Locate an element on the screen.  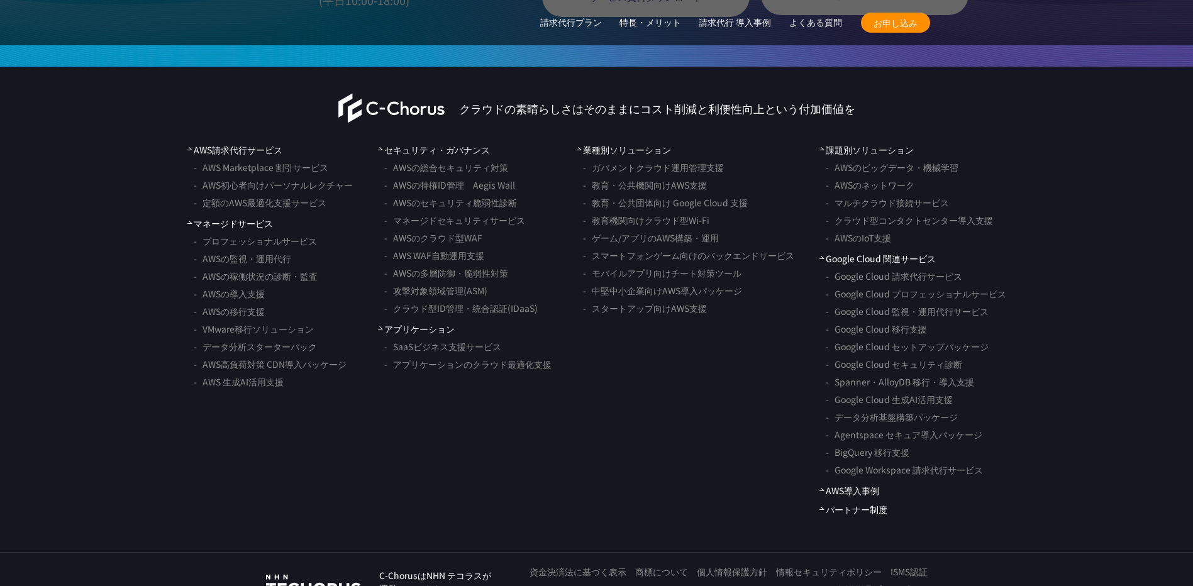
a: 定額のAWS最適化支援サービス is located at coordinates (260, 202).